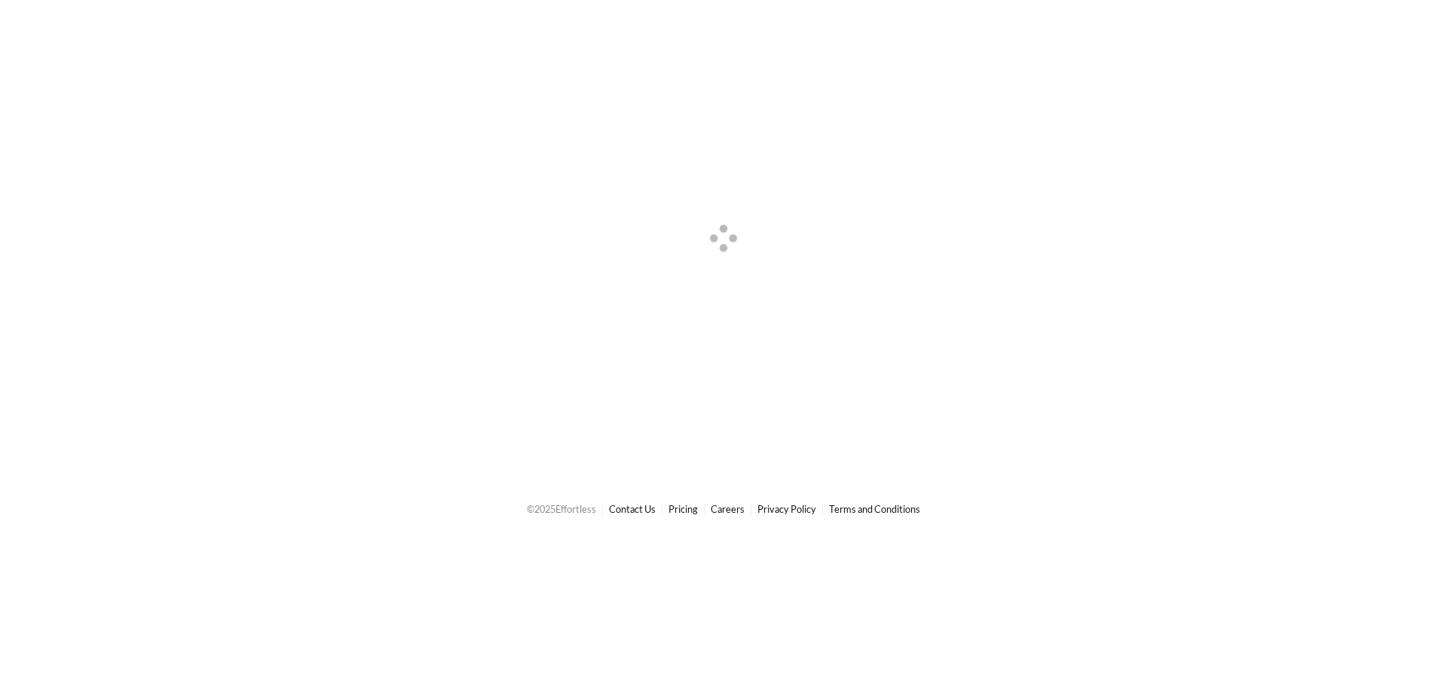 This screenshot has width=1447, height=687. What do you see at coordinates (727, 509) in the screenshot?
I see `a: Careers` at bounding box center [727, 509].